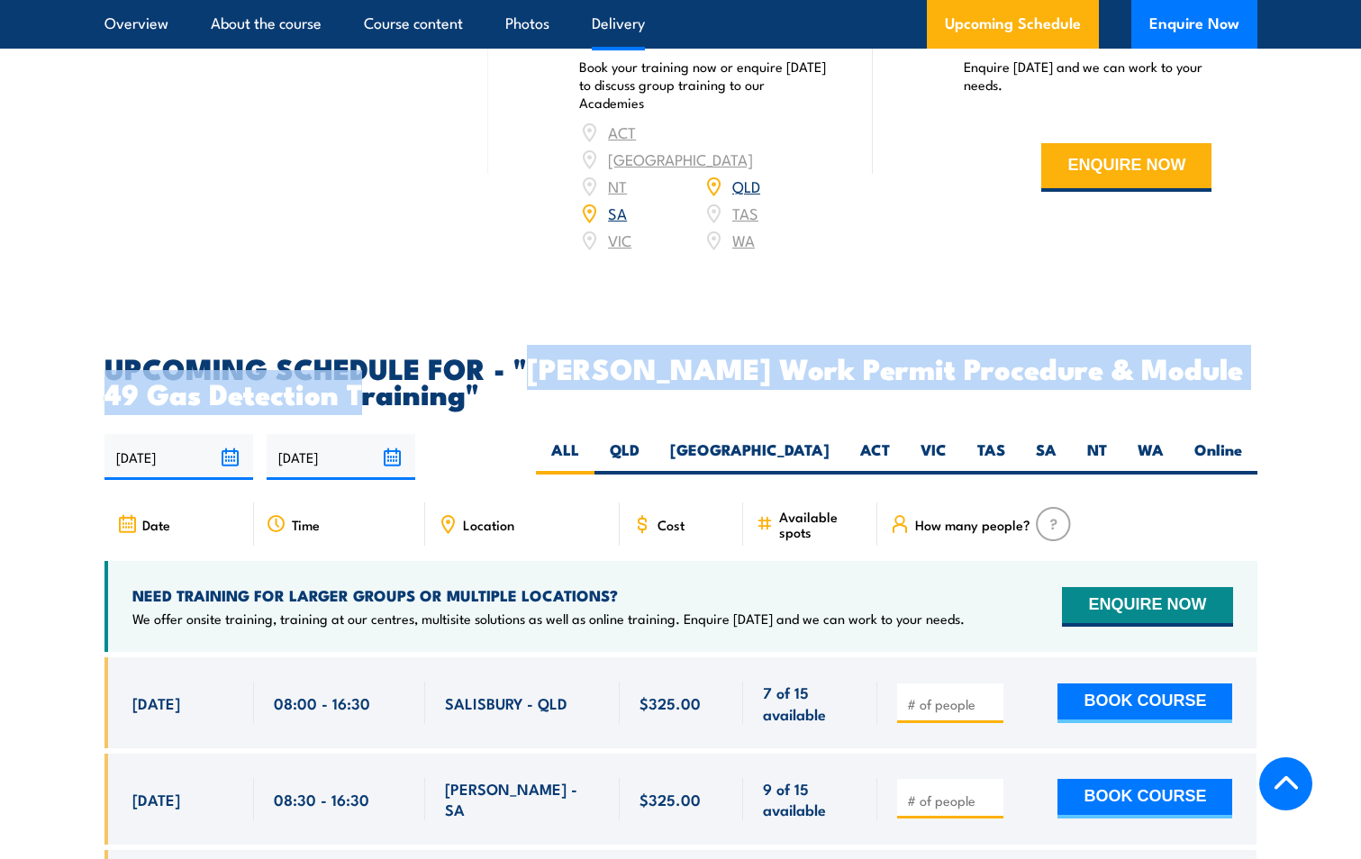  What do you see at coordinates (991, 457) in the screenshot?
I see `label: TAS` at bounding box center [991, 457].